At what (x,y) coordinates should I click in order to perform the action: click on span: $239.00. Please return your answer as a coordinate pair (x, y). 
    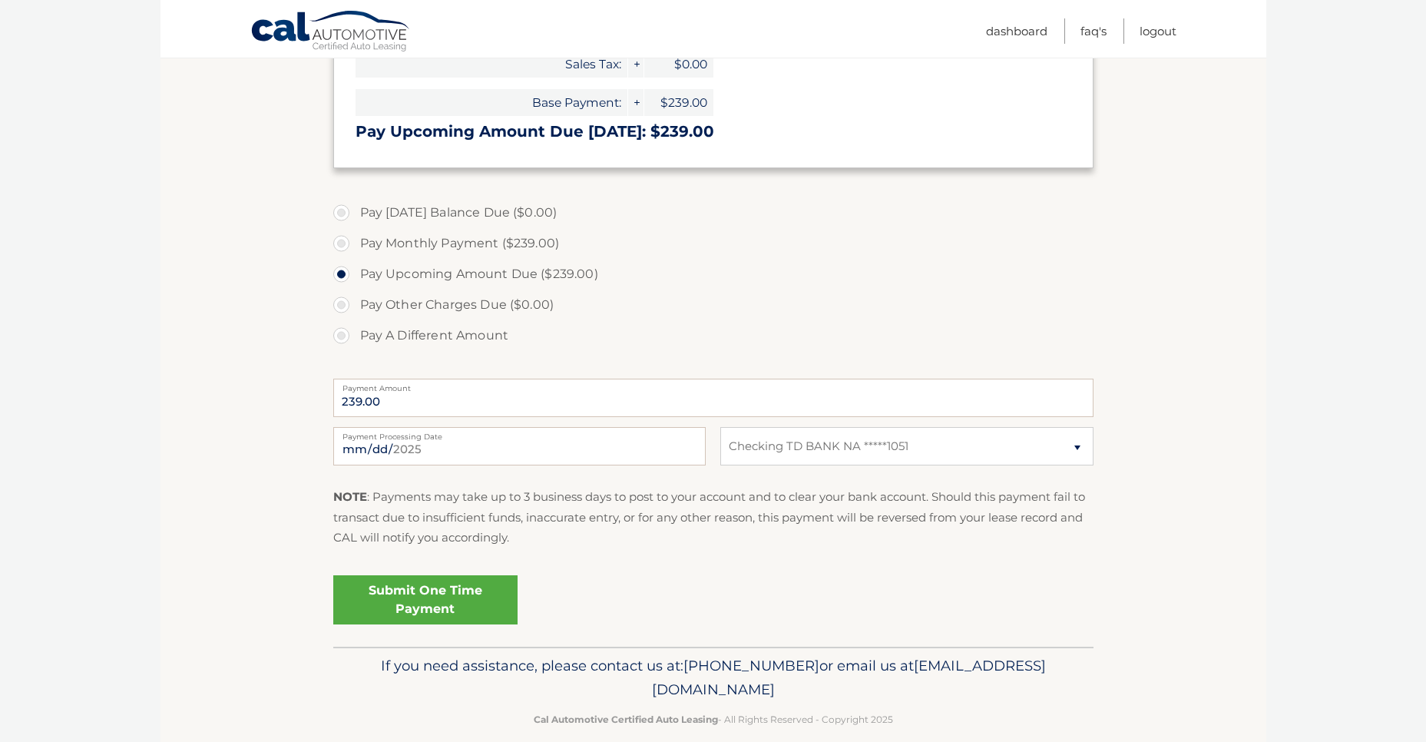
    Looking at the image, I should click on (679, 102).